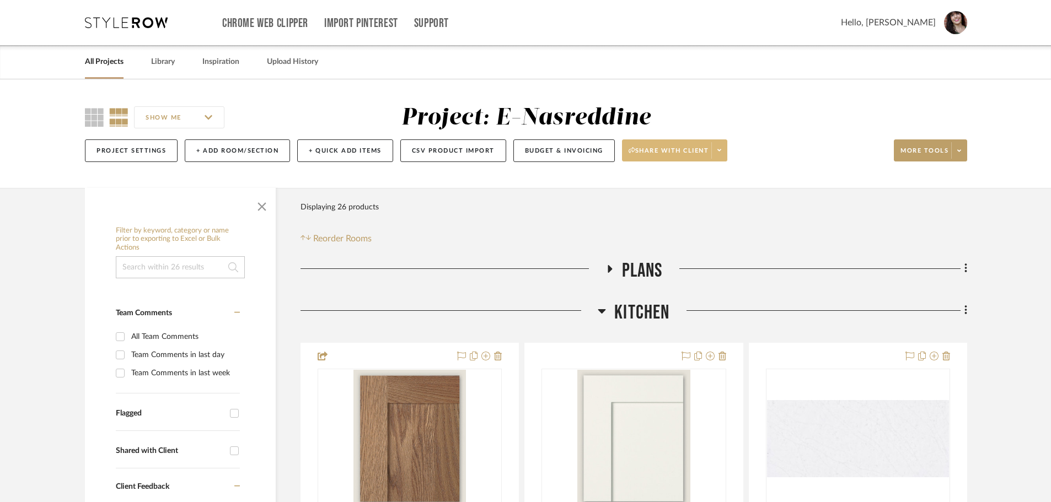 The height and width of the screenshot is (502, 1051). What do you see at coordinates (144, 313) in the screenshot?
I see `span: Team Comments` at bounding box center [144, 313].